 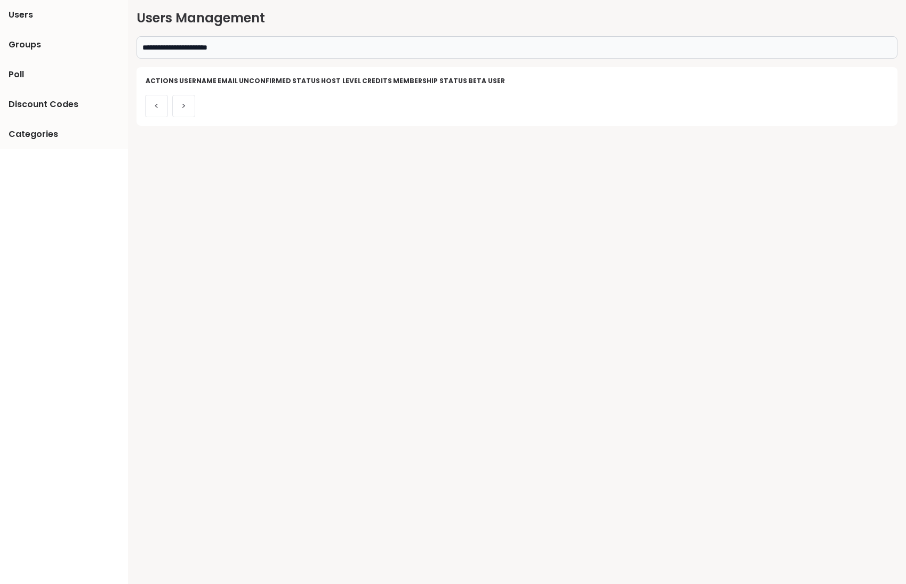 I want to click on span: Discount Codes, so click(x=43, y=104).